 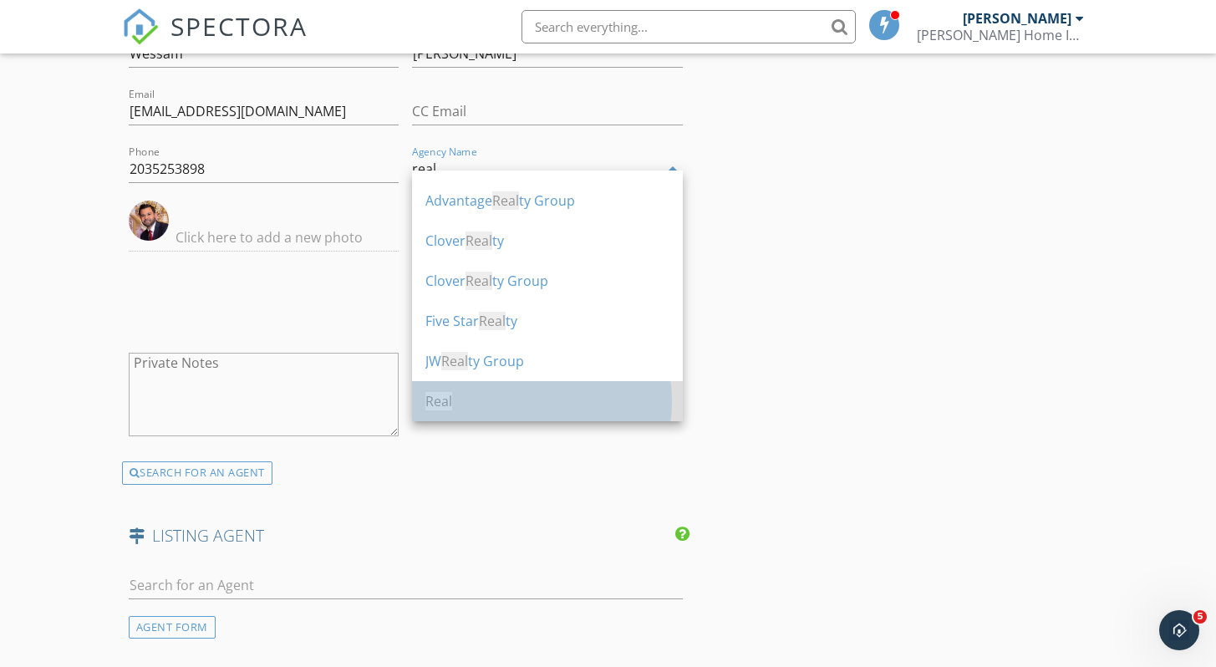 What do you see at coordinates (1001, 35) in the screenshot?
I see `div: DeLeon Home Inspections` at bounding box center [1001, 35].